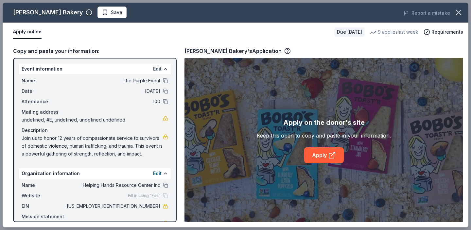 The height and width of the screenshot is (230, 471). What do you see at coordinates (394, 32) in the screenshot?
I see `div: 9 applies last week` at bounding box center [394, 32].